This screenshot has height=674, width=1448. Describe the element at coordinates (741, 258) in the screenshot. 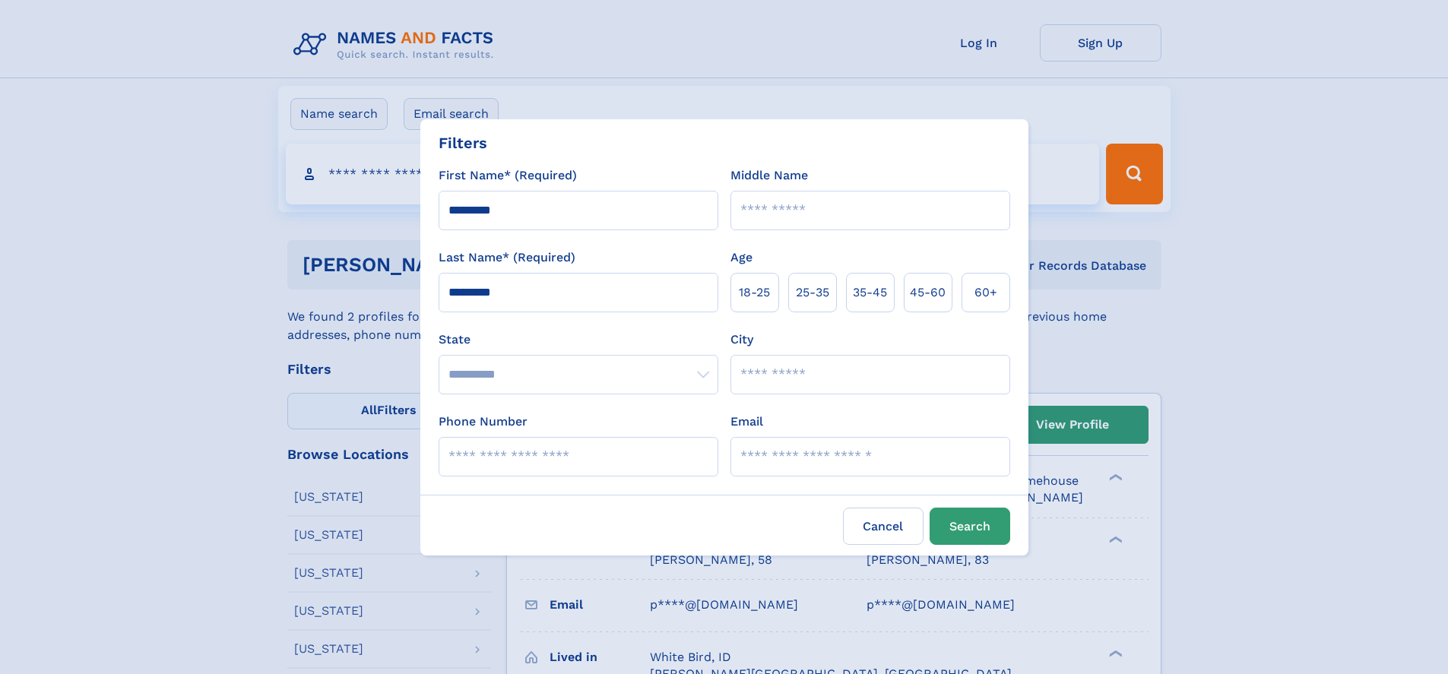

I see `label: Age` at that location.